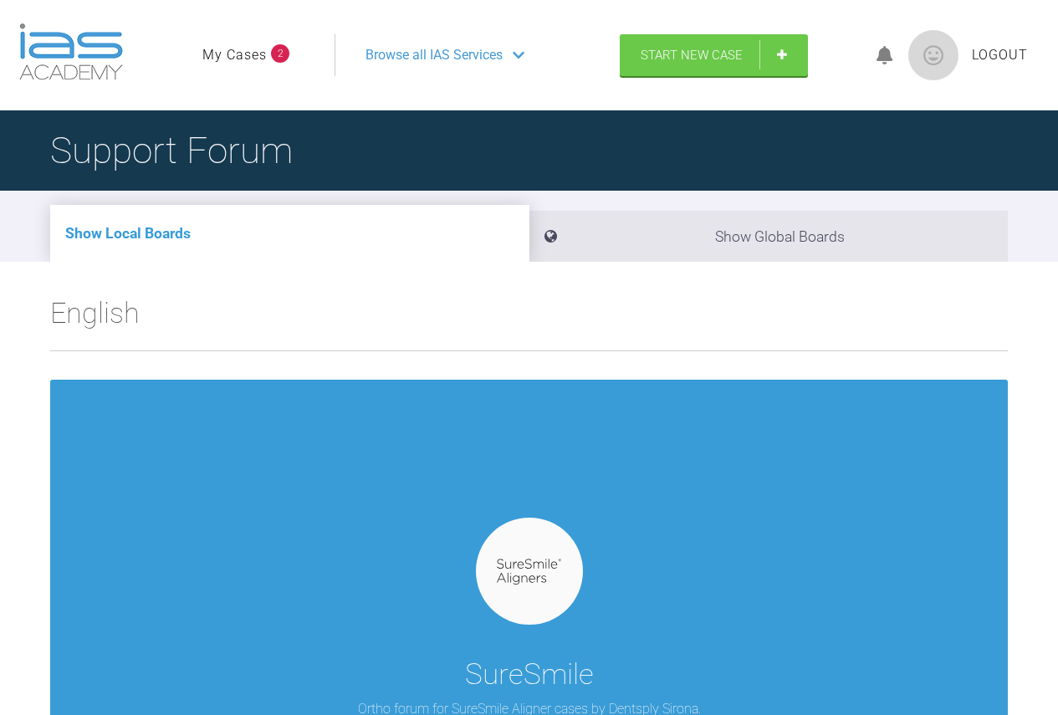  What do you see at coordinates (290, 233) in the screenshot?
I see `li: Show Local Boards` at bounding box center [290, 233].